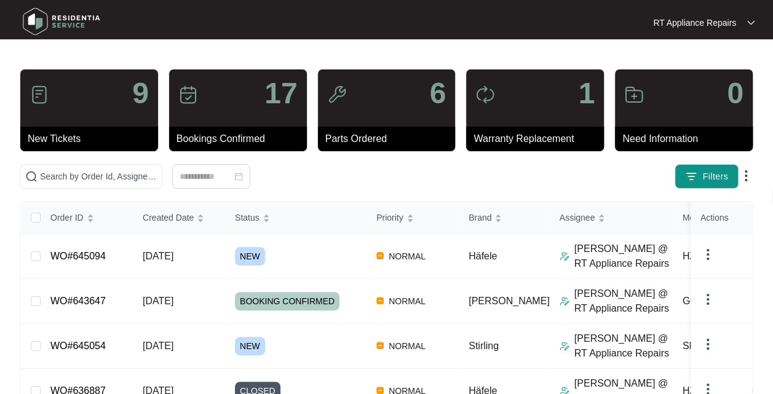 Image resolution: width=773 pixels, height=394 pixels. What do you see at coordinates (612, 218) in the screenshot?
I see `th: Assignee` at bounding box center [612, 218].